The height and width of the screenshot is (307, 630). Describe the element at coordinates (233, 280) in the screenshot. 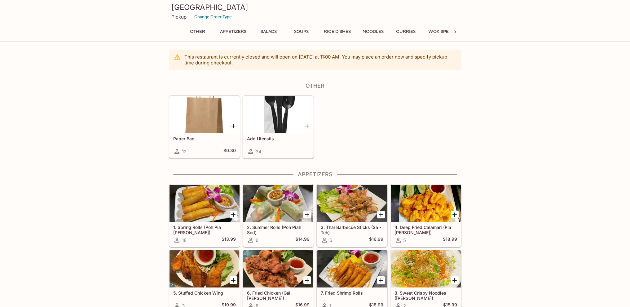

I see `button: Add 5. Stuffed Chicken Wing` at that location.